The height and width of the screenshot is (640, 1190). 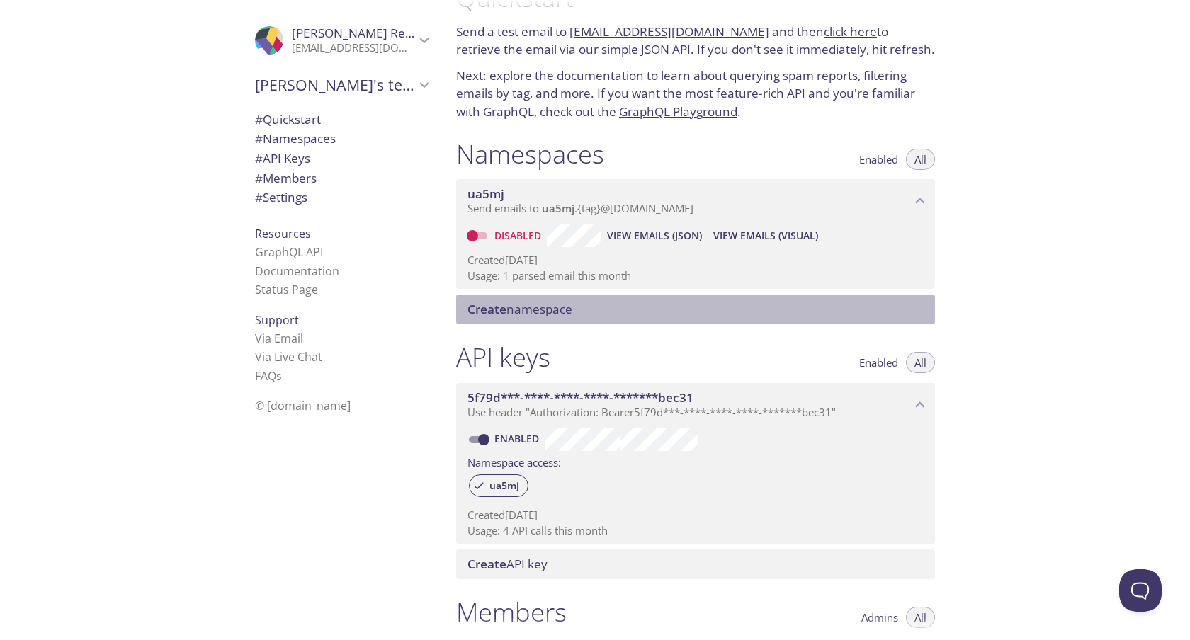 I want to click on span: Settings, so click(x=281, y=197).